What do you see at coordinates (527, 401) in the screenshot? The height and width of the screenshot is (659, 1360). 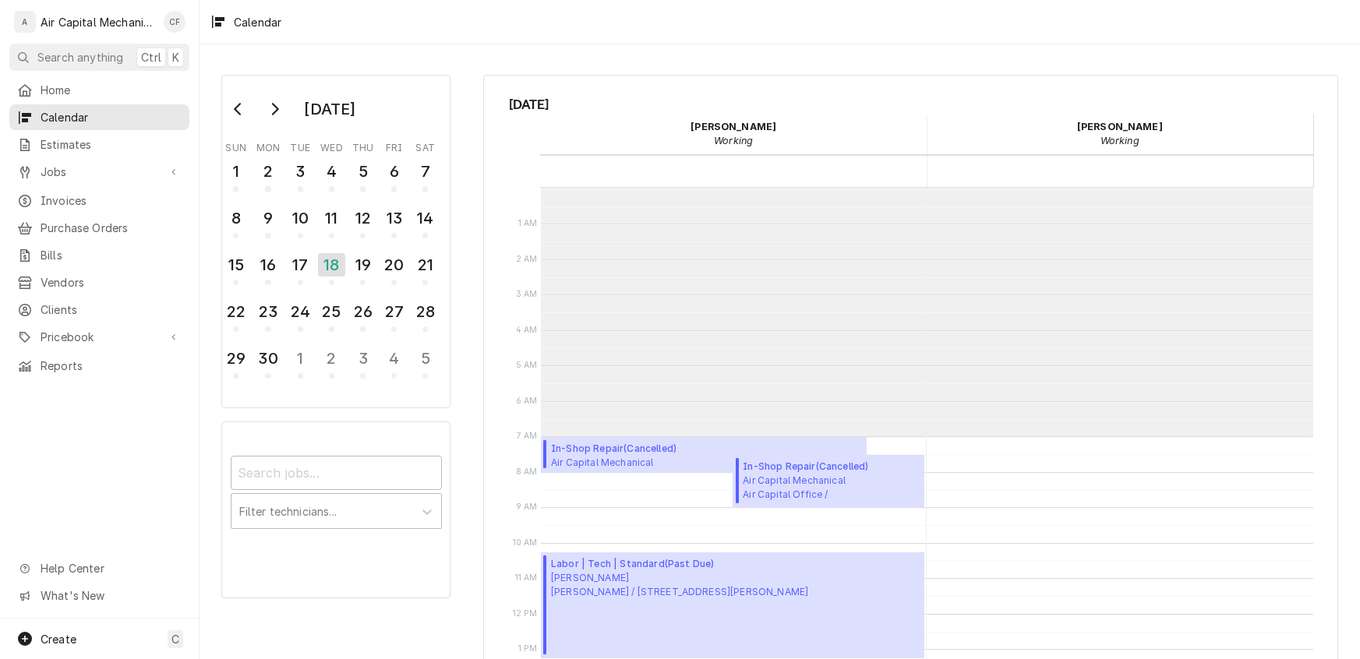 I see `span: 6 AM` at bounding box center [527, 401].